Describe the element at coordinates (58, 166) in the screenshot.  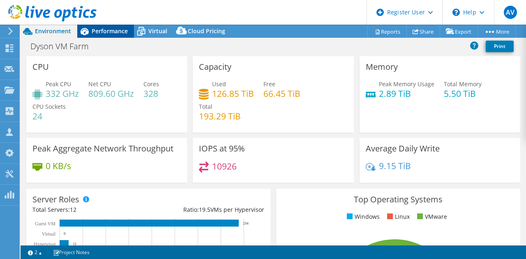
I see `h4: 0 KB/s` at that location.